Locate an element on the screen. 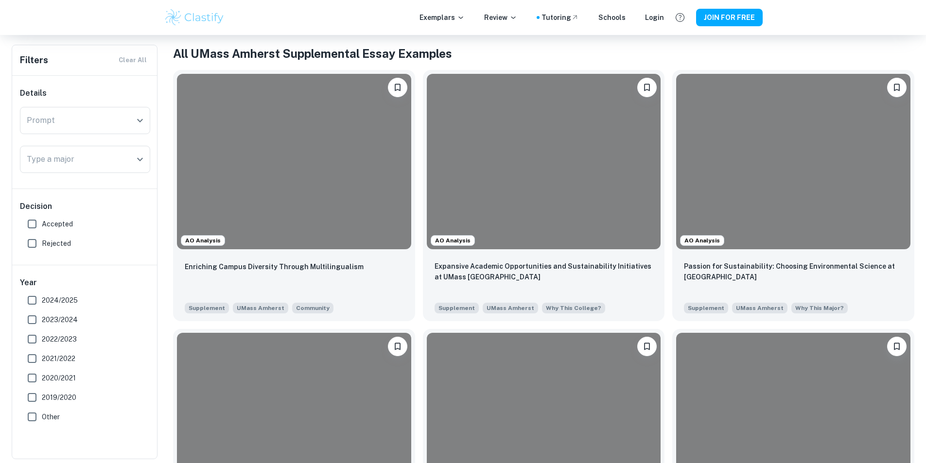 The width and height of the screenshot is (926, 463). p: Passion for Sustainability: Choosing Environmental Science at UMass Amherst is located at coordinates (793, 272).